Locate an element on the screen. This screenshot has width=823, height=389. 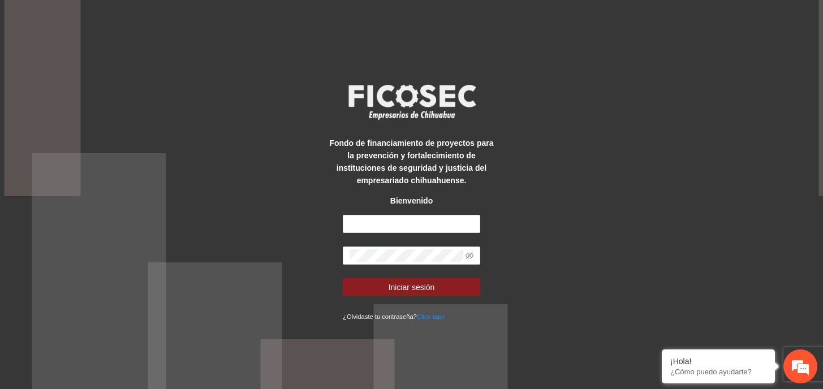
img: logo is located at coordinates (412, 102).